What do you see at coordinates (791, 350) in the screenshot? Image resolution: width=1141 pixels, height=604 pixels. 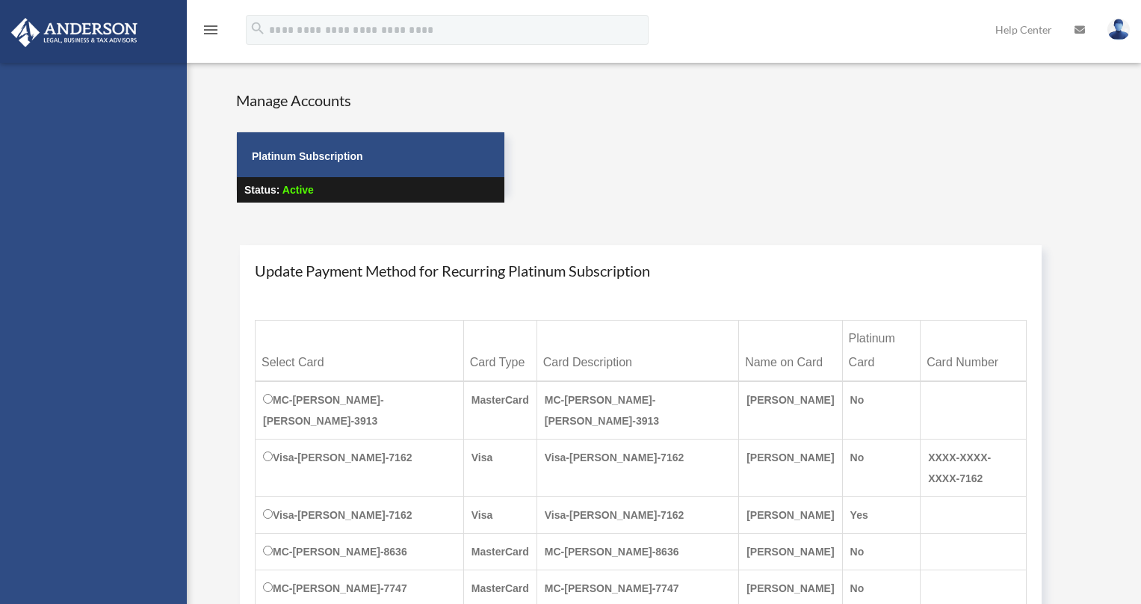 I see `th: Name on Card` at bounding box center [791, 350].